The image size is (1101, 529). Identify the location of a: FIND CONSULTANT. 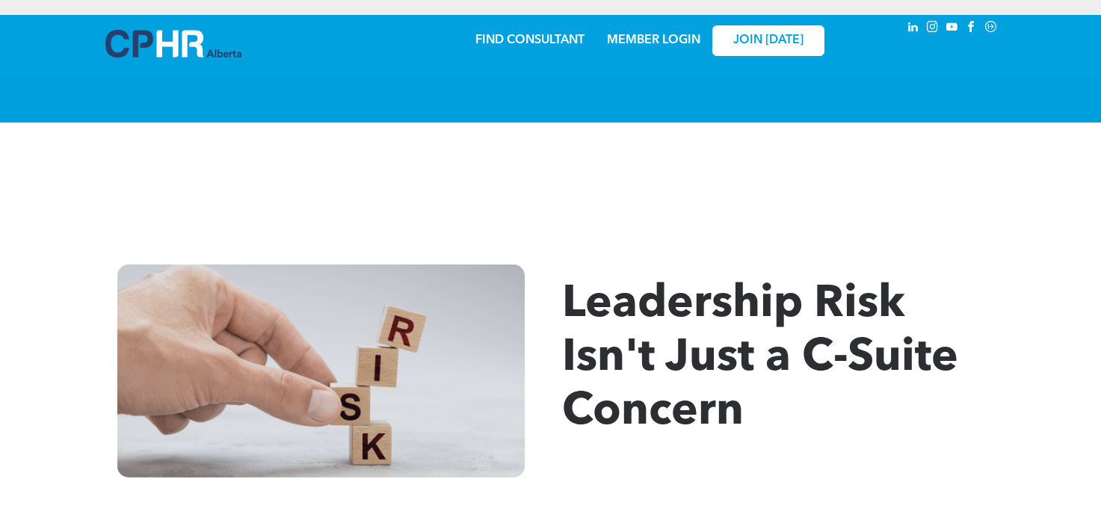
(530, 40).